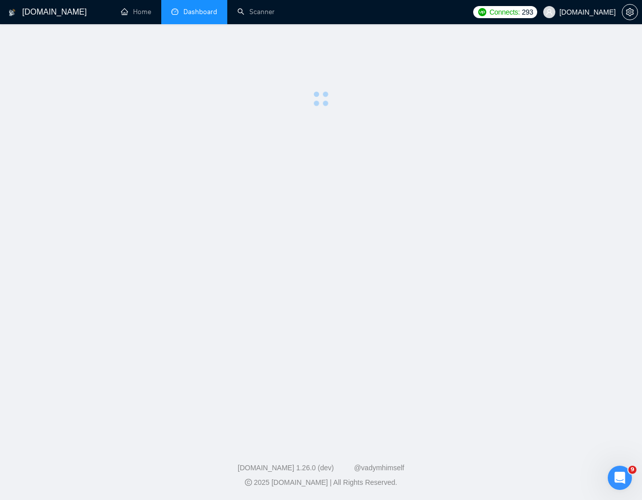  I want to click on span: dashboard, so click(175, 12).